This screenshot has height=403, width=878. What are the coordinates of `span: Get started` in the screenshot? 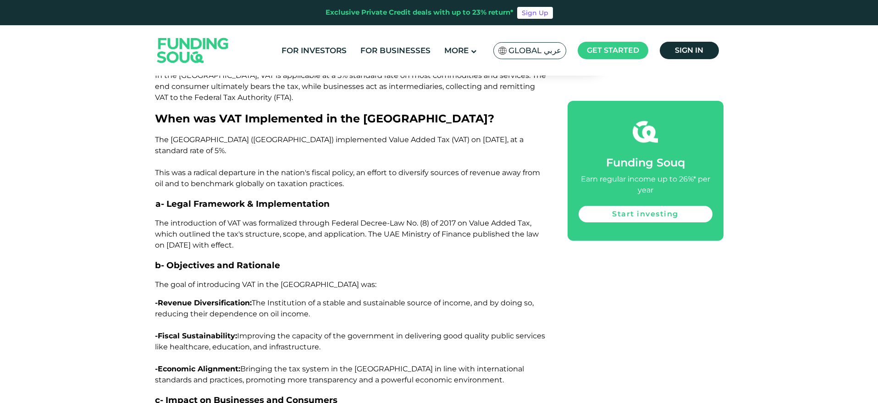 It's located at (613, 50).